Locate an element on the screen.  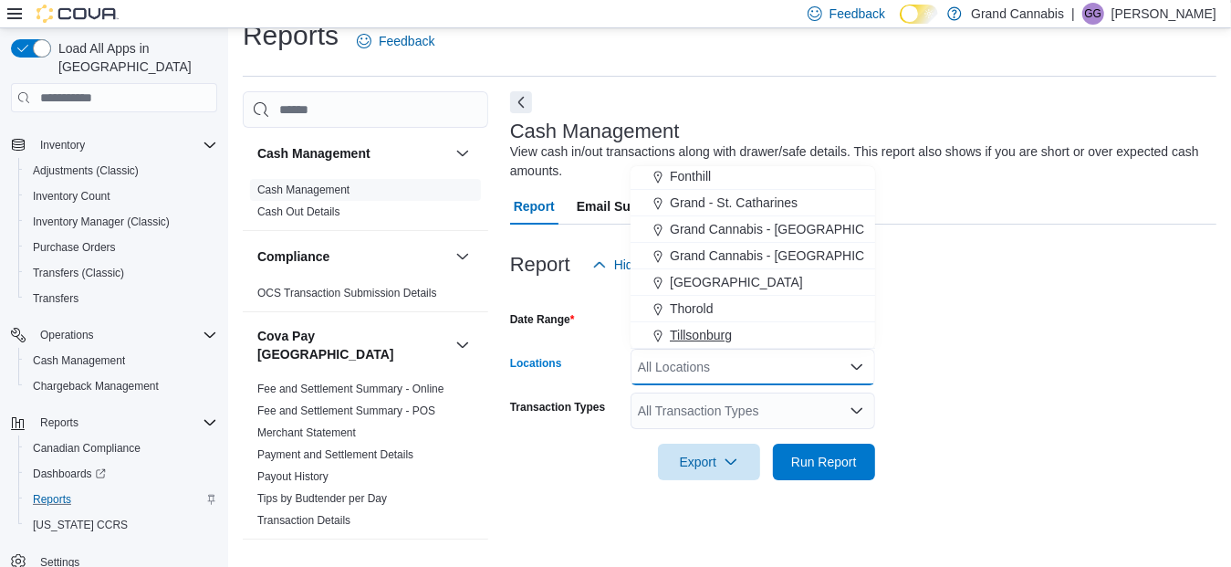
a: Chargeback Management is located at coordinates (96, 386).